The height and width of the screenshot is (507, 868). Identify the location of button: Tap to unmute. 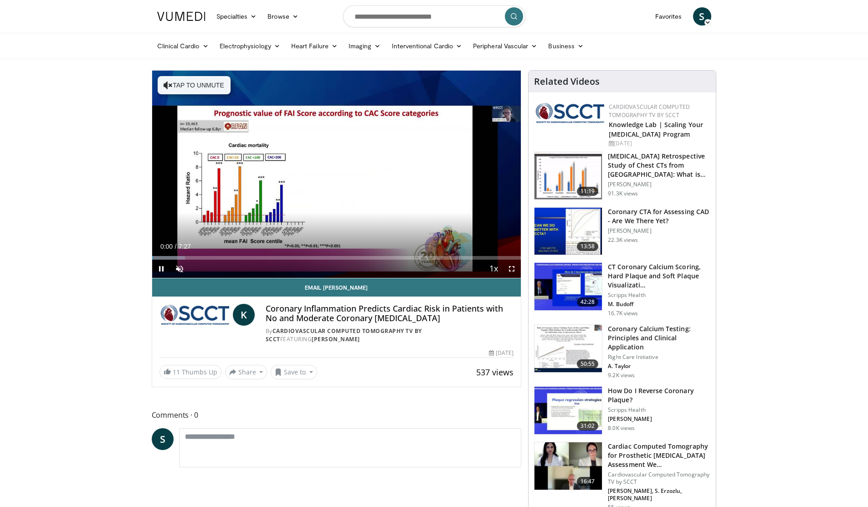
(194, 85).